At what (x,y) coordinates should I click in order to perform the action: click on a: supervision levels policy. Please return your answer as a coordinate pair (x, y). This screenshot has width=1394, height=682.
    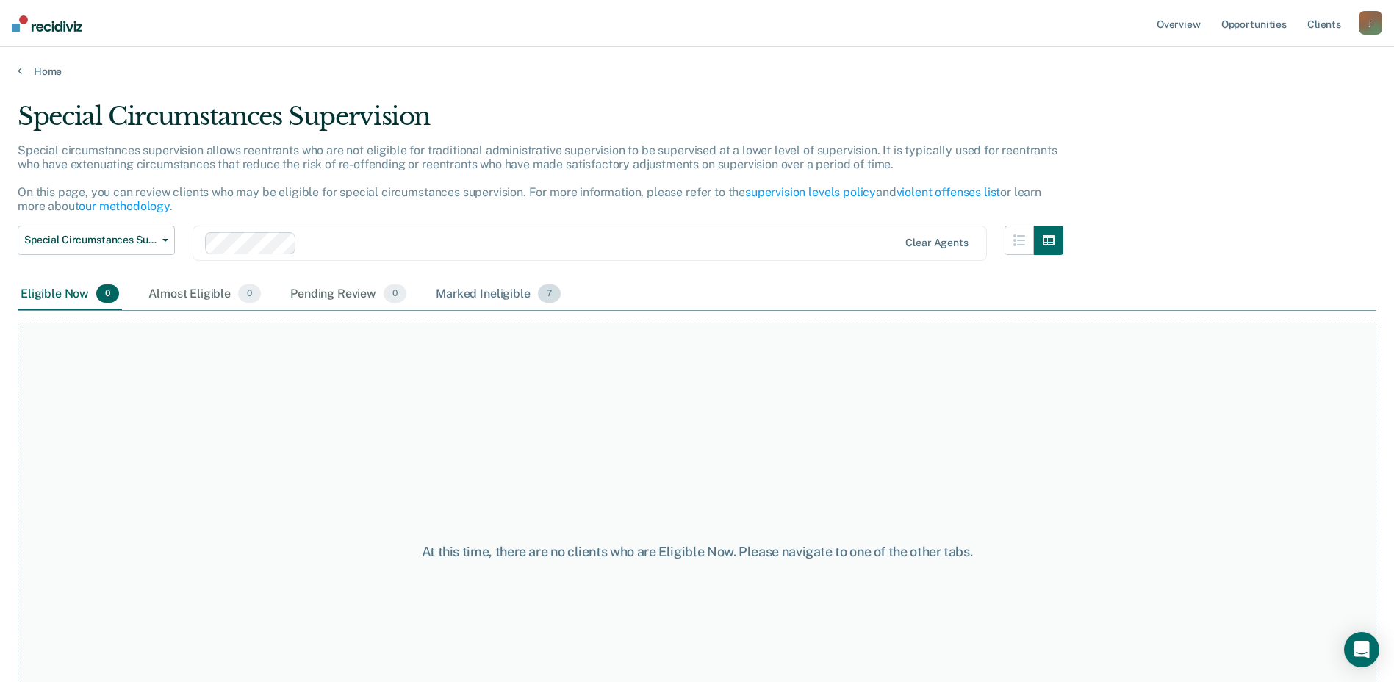
    Looking at the image, I should click on (811, 192).